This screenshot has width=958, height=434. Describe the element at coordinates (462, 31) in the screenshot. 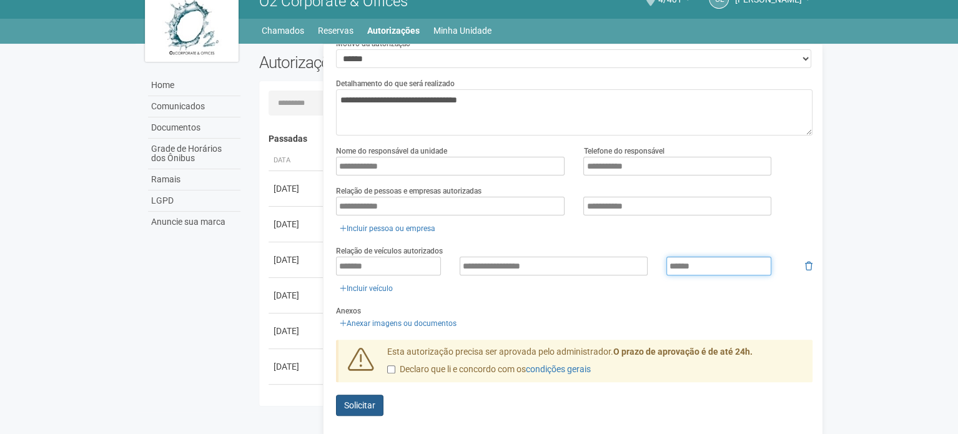

I see `a: Minha Unidade` at that location.